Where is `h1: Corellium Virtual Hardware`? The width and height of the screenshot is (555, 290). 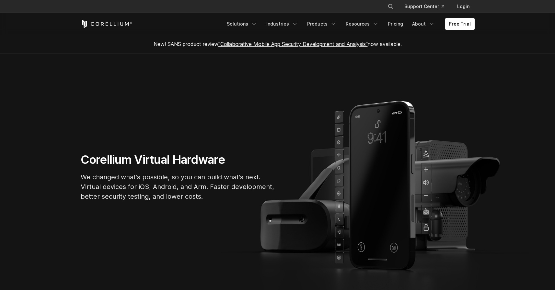
h1: Corellium Virtual Hardware is located at coordinates (178, 160).